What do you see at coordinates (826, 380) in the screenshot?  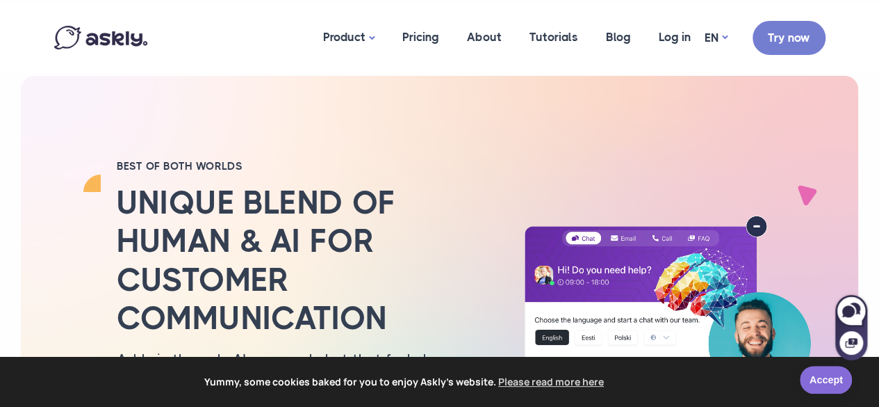 I see `a: Accept` at bounding box center [826, 380].